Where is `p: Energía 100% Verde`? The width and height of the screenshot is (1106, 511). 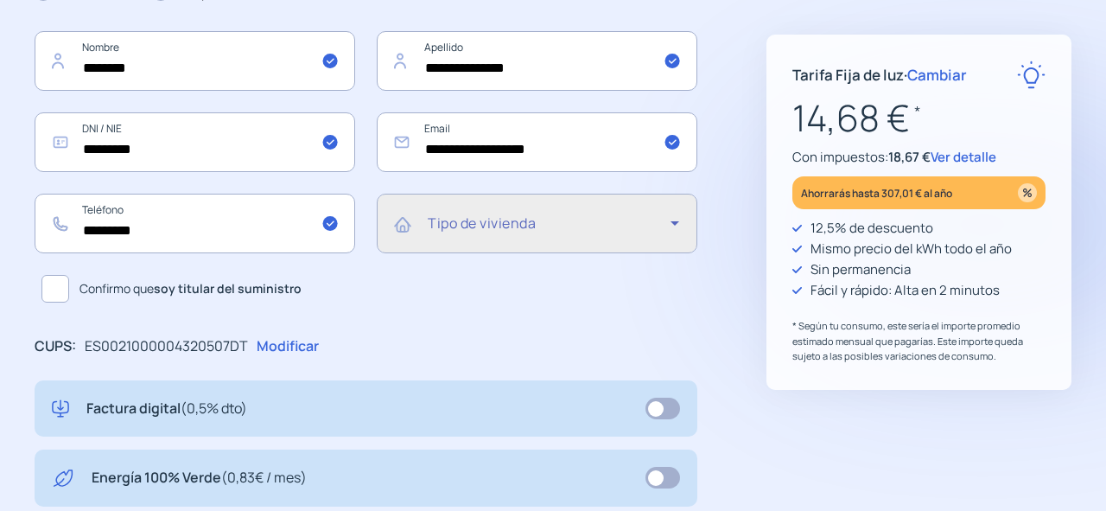 p: Energía 100% Verde is located at coordinates (199, 478).